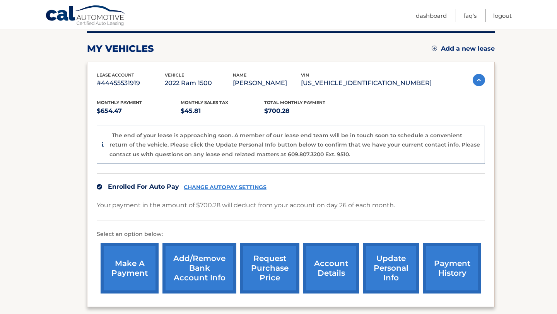  I want to click on img: add.svg, so click(435, 48).